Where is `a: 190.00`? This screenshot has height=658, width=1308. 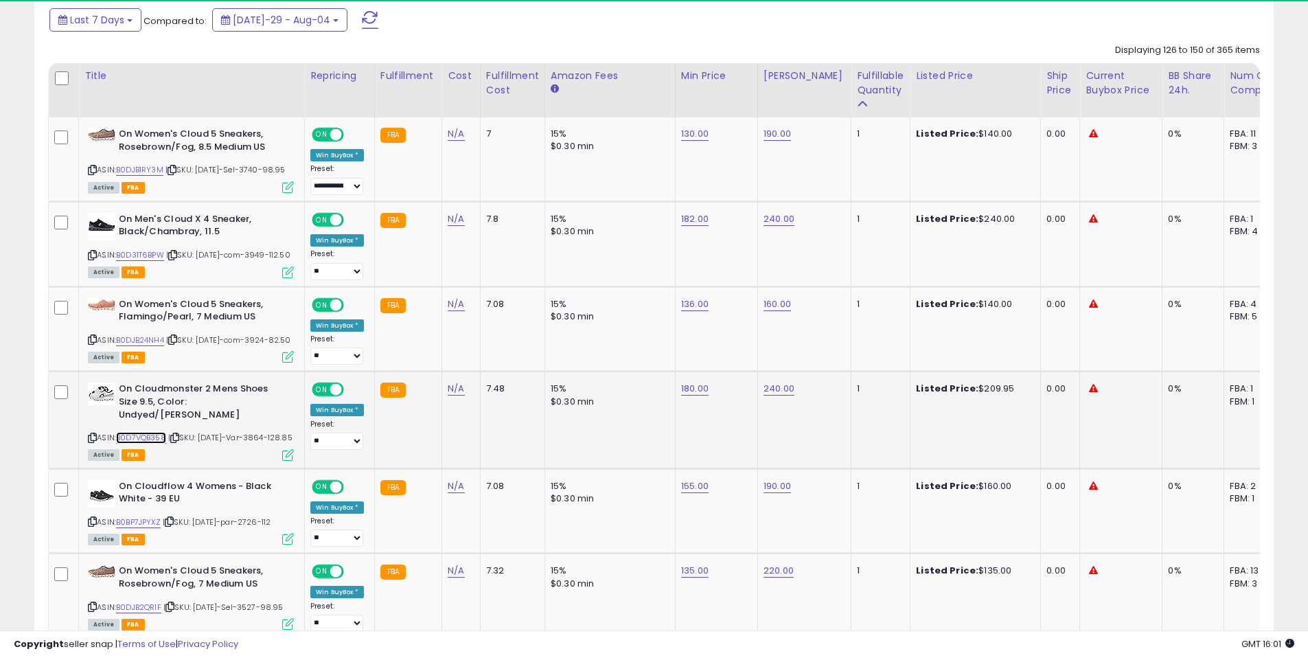
a: 190.00 is located at coordinates (777, 486).